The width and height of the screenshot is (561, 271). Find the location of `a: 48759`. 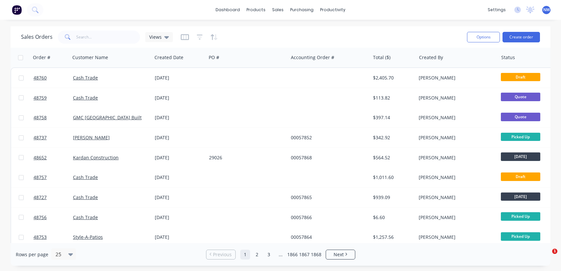

a: 48759 is located at coordinates (53, 98).